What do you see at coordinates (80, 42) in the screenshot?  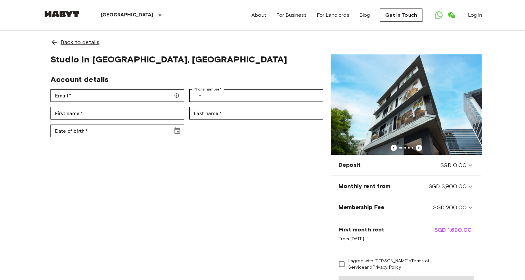 I see `span: Back to details` at bounding box center [80, 42].